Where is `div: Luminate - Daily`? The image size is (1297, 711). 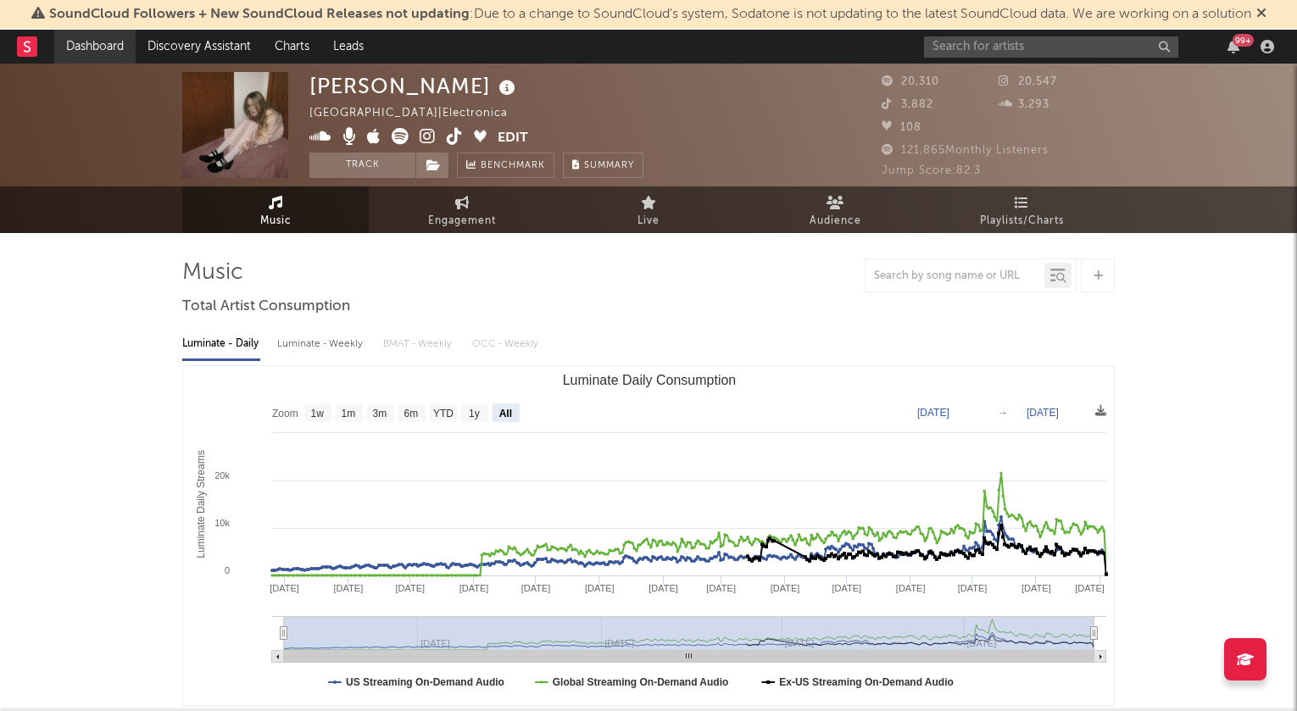
div: Luminate - Daily is located at coordinates (221, 344).